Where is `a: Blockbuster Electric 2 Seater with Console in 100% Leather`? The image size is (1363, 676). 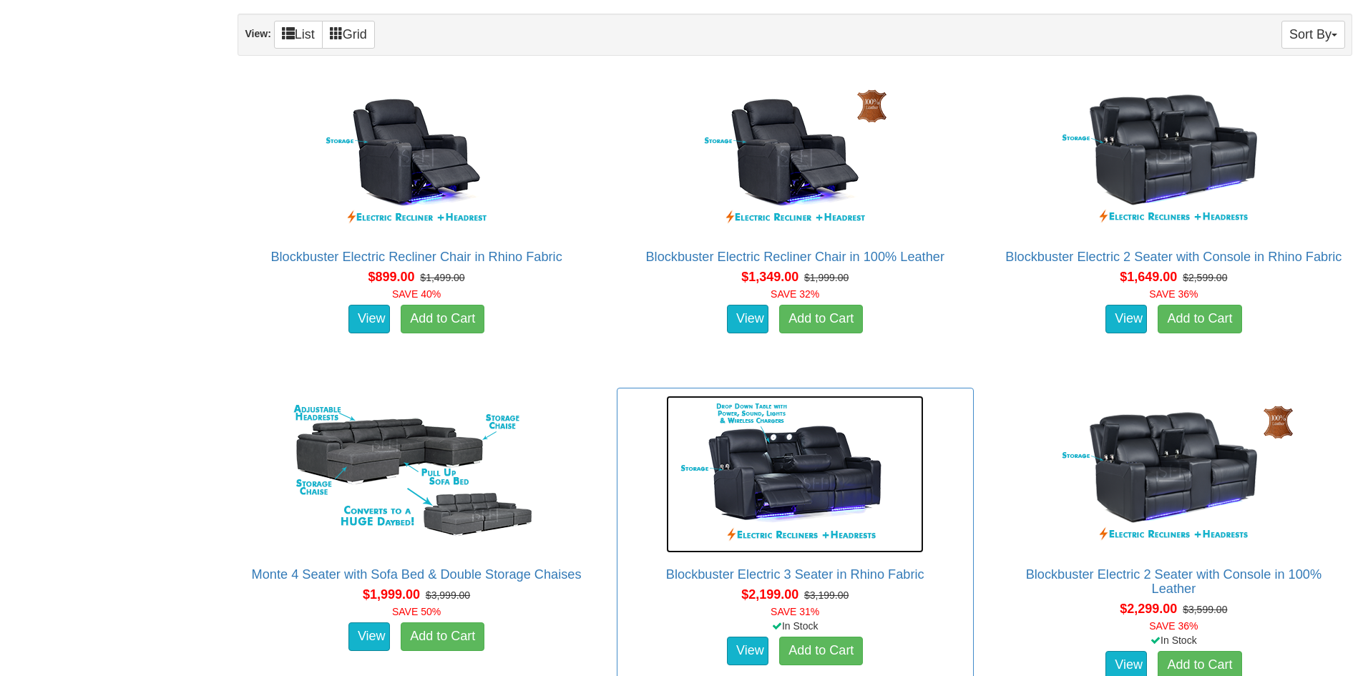
a: Blockbuster Electric 2 Seater with Console in 100% Leather is located at coordinates (1174, 582).